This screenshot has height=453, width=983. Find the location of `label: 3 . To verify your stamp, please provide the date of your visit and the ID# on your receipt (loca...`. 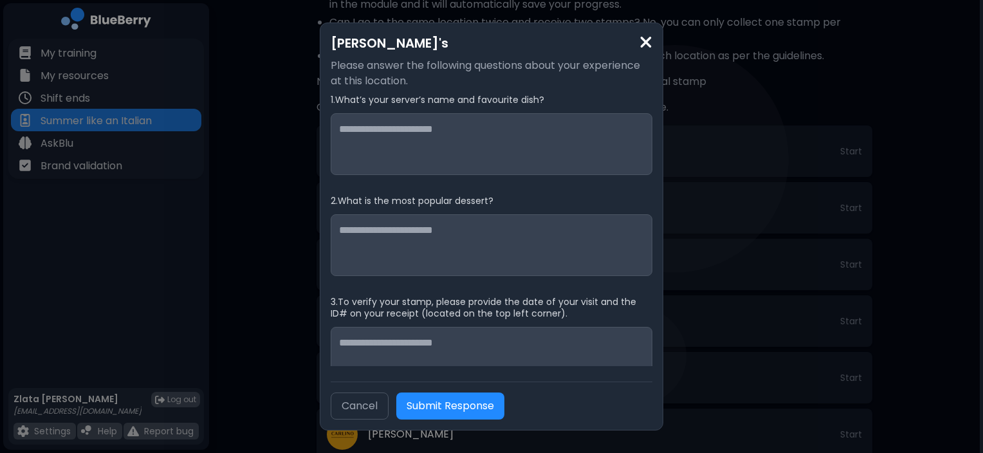

label: 3 . To verify your stamp, please provide the date of your visit and the ID# on your receipt (loca... is located at coordinates (491, 307).